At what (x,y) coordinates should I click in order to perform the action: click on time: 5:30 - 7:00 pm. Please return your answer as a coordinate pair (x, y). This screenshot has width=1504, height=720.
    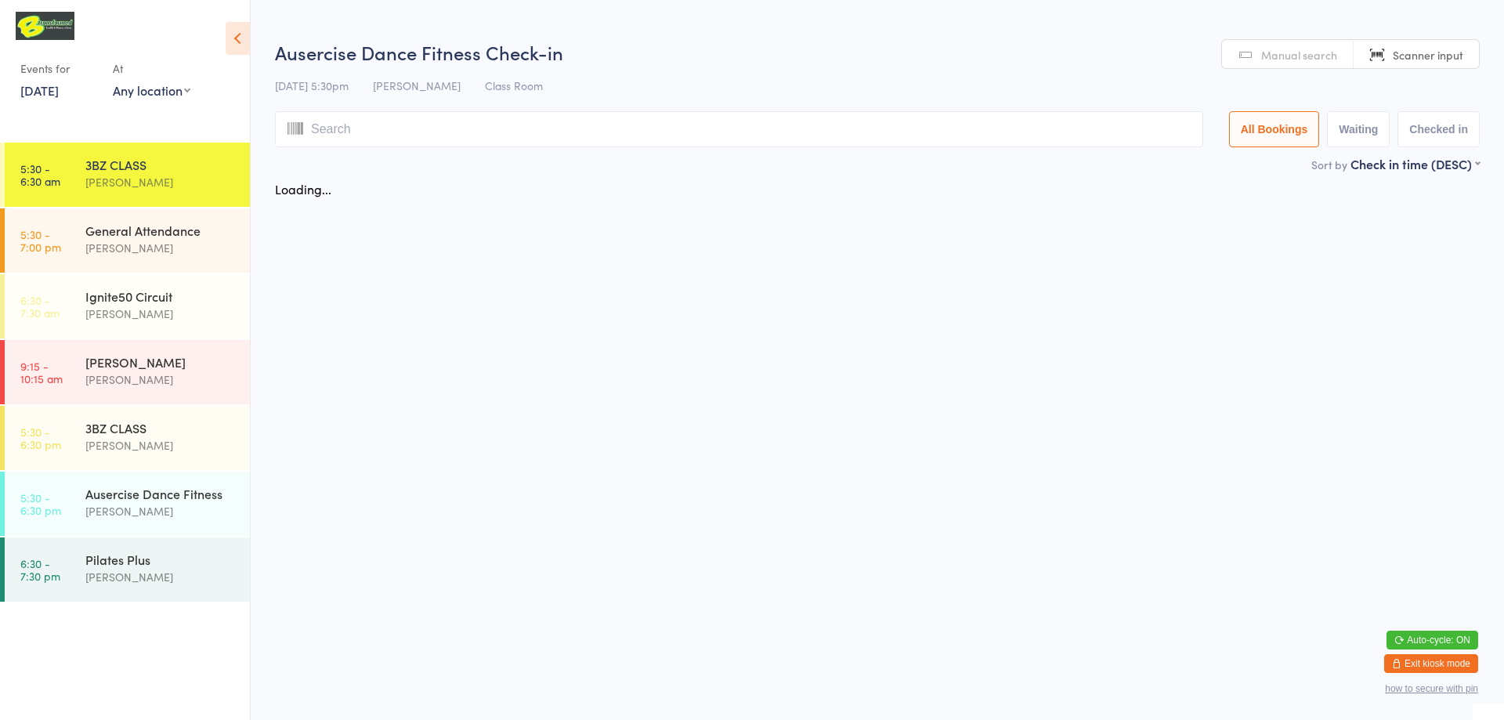
    Looking at the image, I should click on (41, 241).